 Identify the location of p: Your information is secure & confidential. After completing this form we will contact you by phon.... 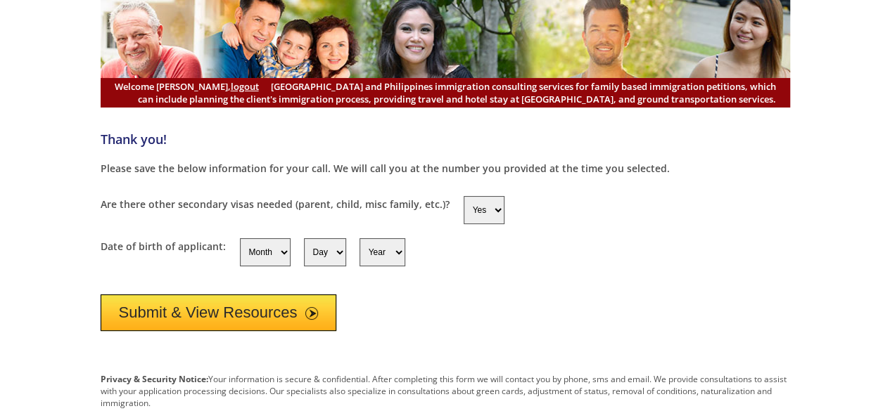
(445, 391).